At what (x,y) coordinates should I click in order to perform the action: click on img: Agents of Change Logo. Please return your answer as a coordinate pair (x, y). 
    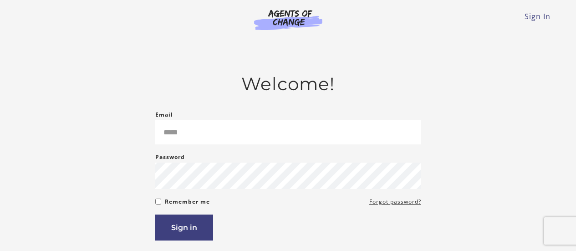
    Looking at the image, I should click on (288, 20).